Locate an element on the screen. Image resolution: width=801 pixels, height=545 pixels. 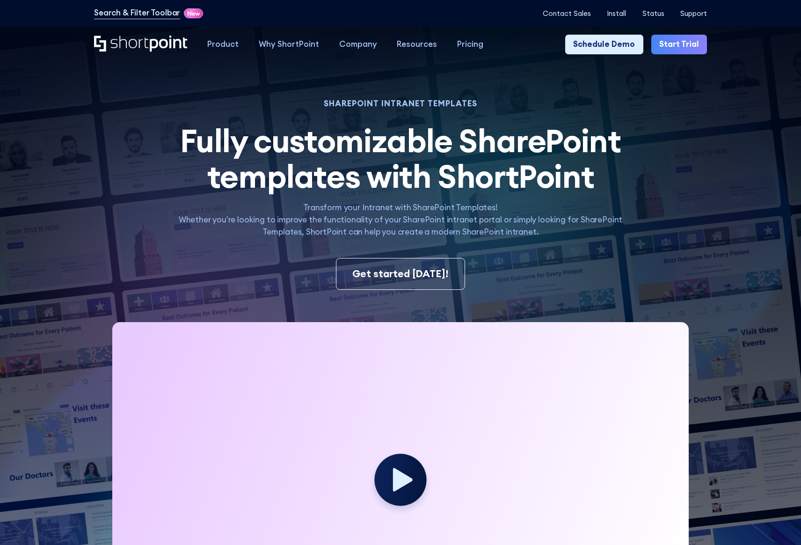
a: Schedule Demo is located at coordinates (604, 44).